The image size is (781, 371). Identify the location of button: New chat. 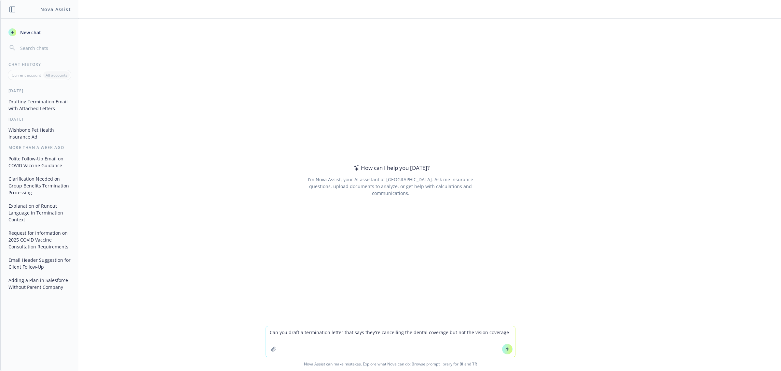
(39, 32).